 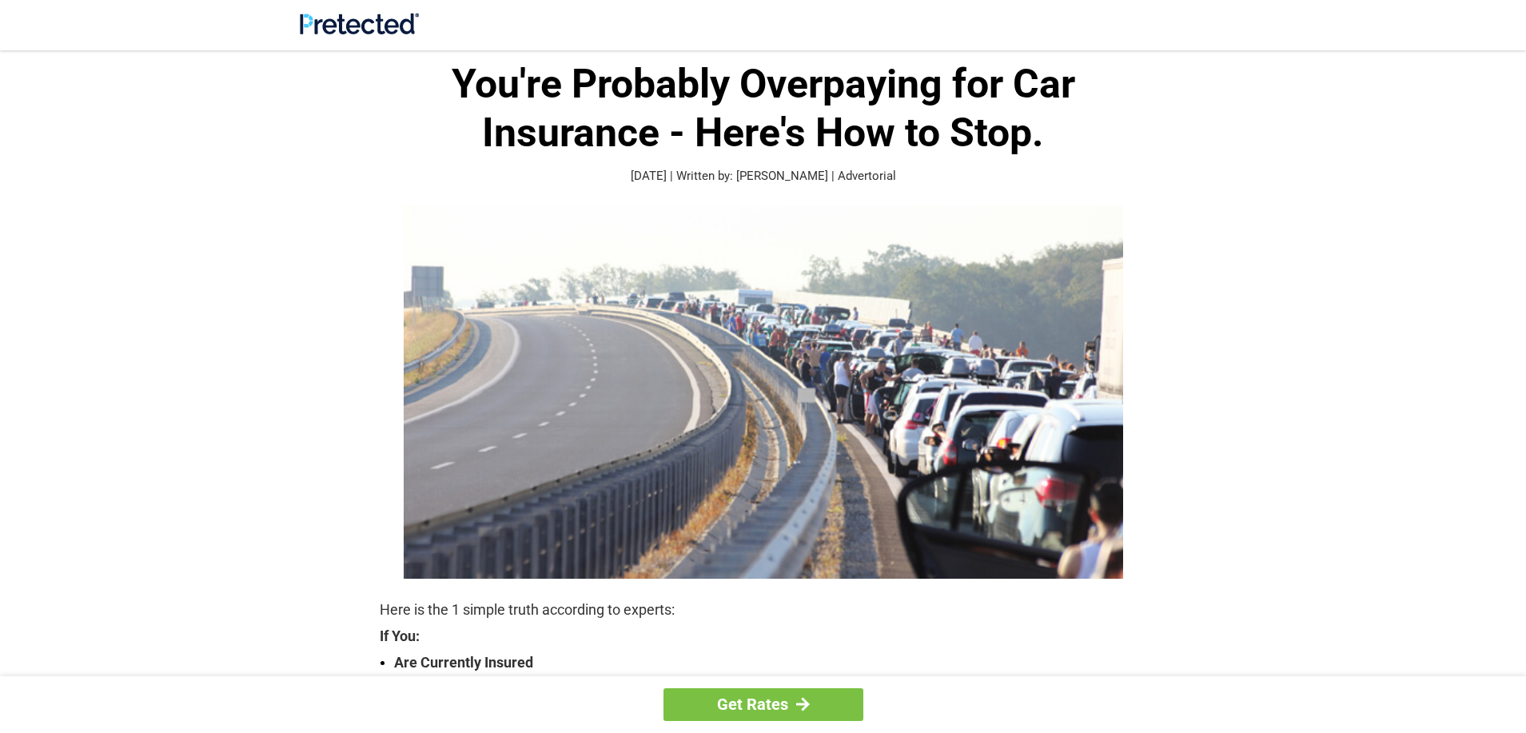 What do you see at coordinates (359, 30) in the screenshot?
I see `a: Site Logo` at bounding box center [359, 30].